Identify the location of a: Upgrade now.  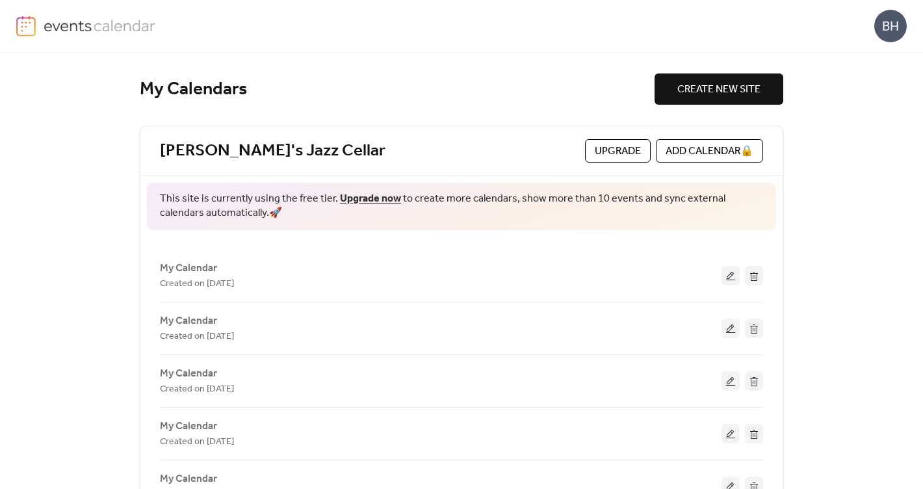
(370, 198).